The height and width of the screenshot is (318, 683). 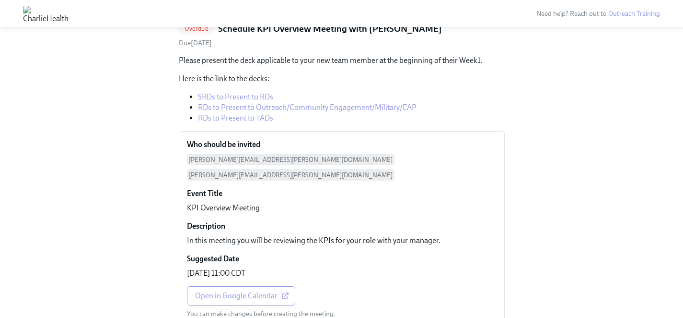 What do you see at coordinates (342, 60) in the screenshot?
I see `p: Please present the deck applicable to your new team member at the beginning of their Week1.` at bounding box center [342, 60].